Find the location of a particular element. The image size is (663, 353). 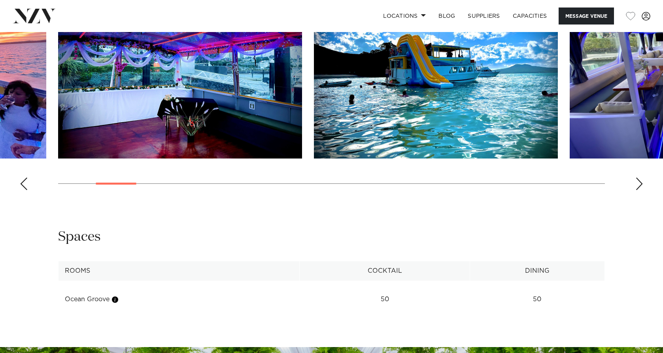

img: nzv-logo.png is located at coordinates (34, 16).